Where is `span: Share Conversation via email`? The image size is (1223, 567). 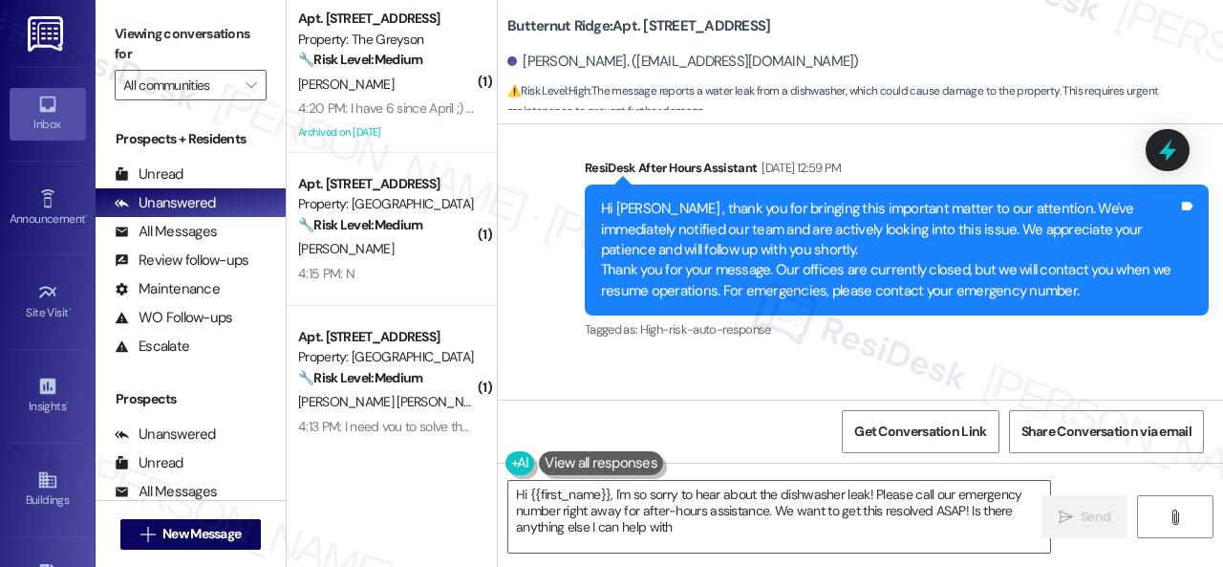
span: Share Conversation via email is located at coordinates (1107, 431).